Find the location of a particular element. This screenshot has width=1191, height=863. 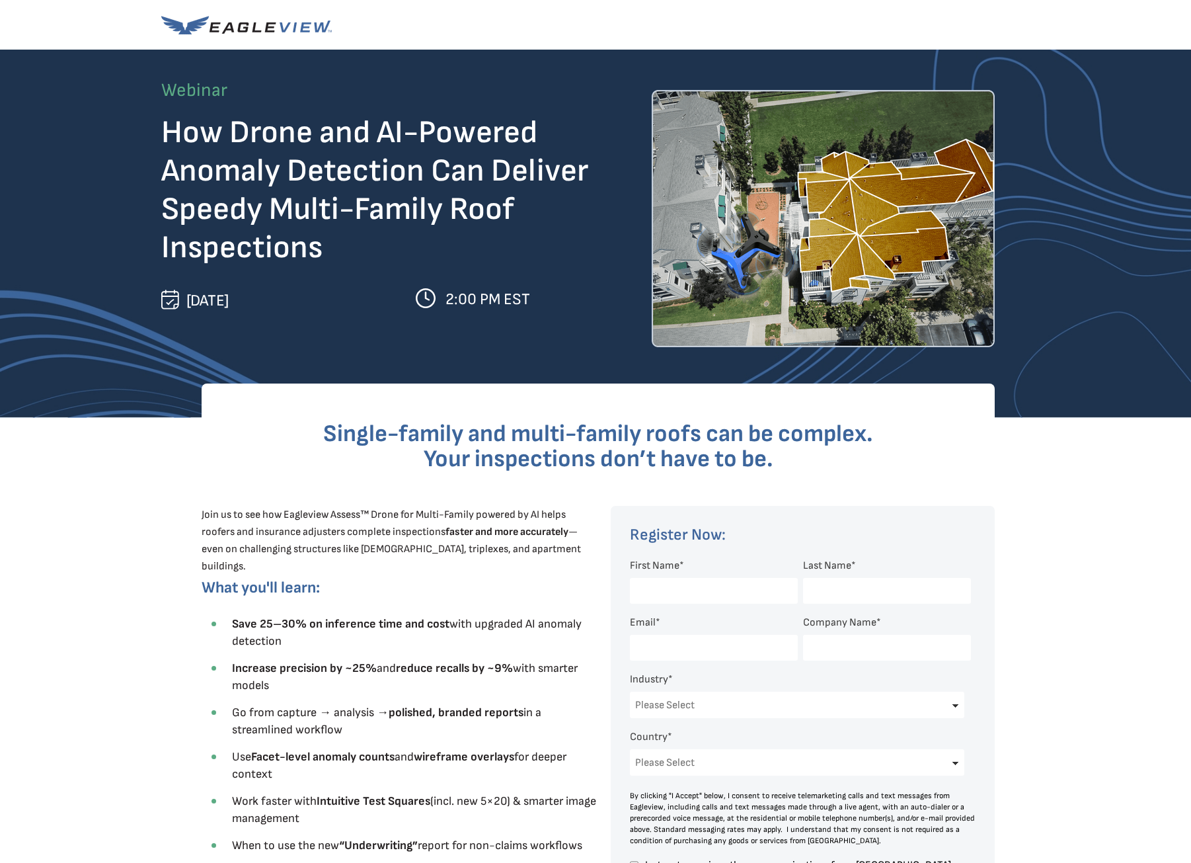

span: First Name is located at coordinates (654, 565).